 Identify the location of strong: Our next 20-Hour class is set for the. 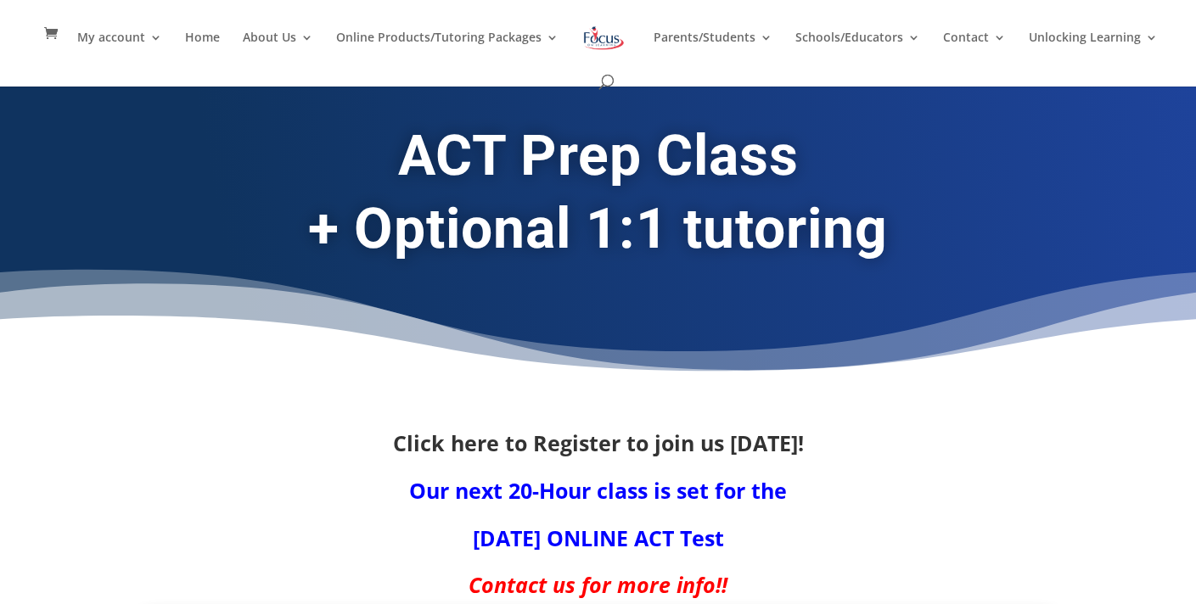
(598, 491).